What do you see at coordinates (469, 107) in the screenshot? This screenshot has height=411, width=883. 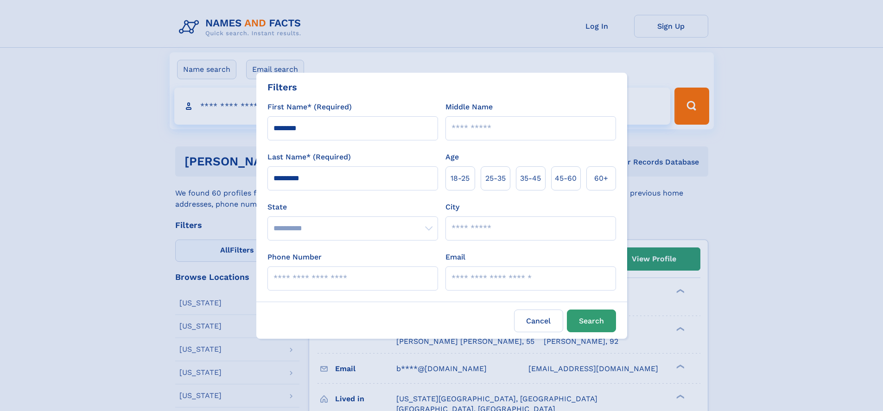 I see `label: Middle Name` at bounding box center [469, 107].